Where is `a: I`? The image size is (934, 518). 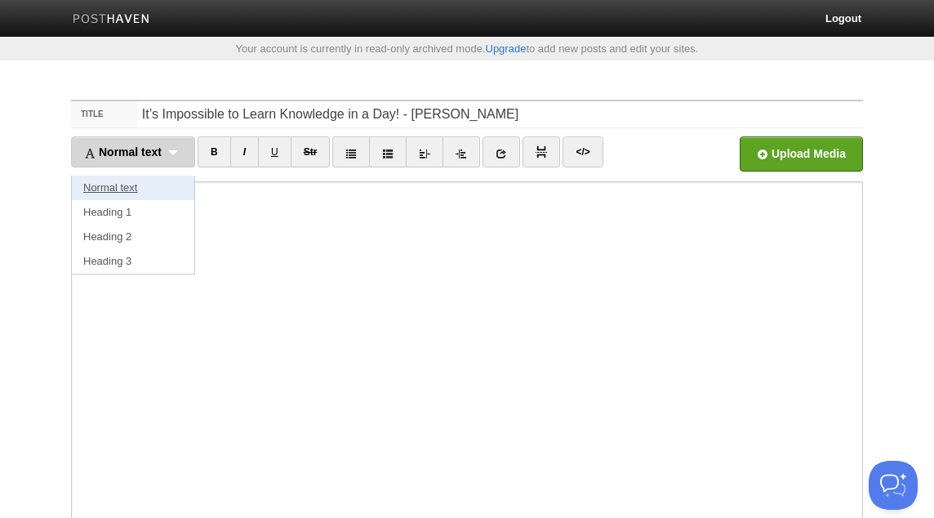
a: I is located at coordinates (244, 152).